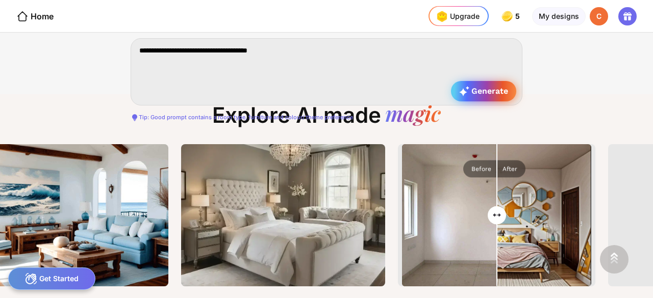  What do you see at coordinates (283, 215) in the screenshot?
I see `img: Thumbnailexplore-image9.png` at bounding box center [283, 215].